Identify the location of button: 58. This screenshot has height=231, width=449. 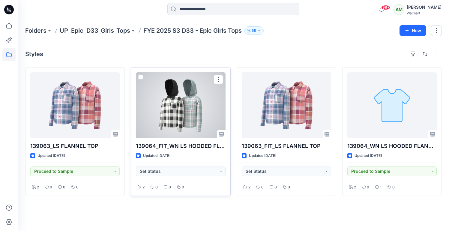
(254, 31).